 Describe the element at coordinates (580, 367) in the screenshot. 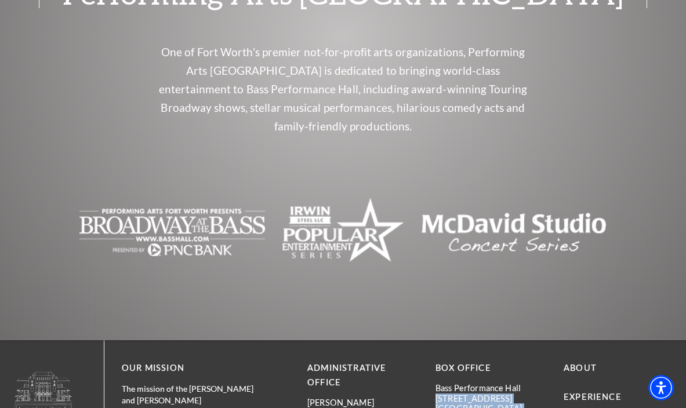

I see `a: About` at that location.